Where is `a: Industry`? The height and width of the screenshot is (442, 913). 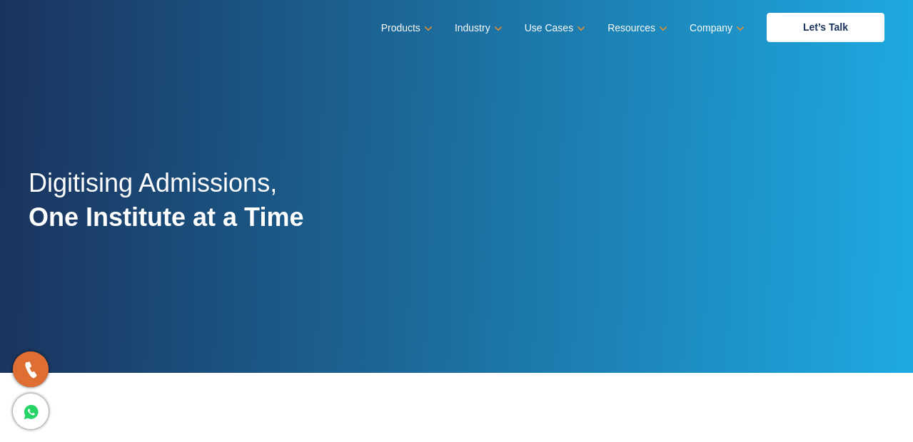 a: Industry is located at coordinates (477, 28).